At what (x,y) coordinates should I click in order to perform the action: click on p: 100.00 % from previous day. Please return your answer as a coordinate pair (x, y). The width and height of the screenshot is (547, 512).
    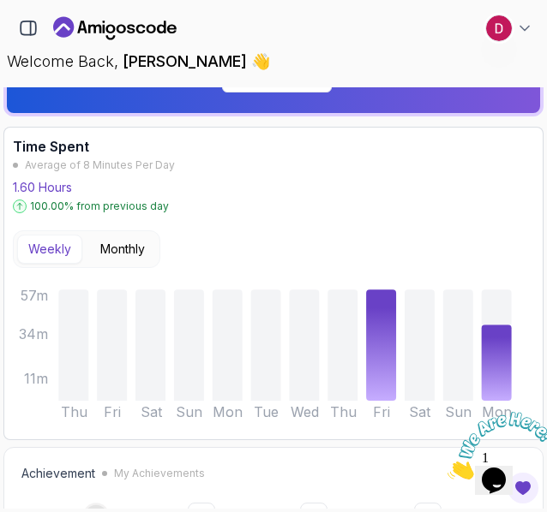
    Looking at the image, I should click on (99, 207).